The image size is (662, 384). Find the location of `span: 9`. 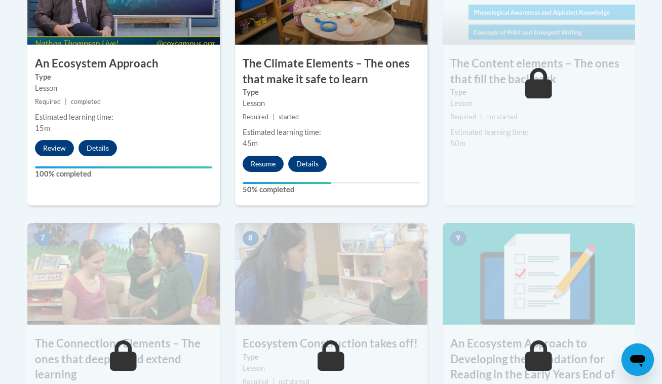

span: 9 is located at coordinates (459, 238).